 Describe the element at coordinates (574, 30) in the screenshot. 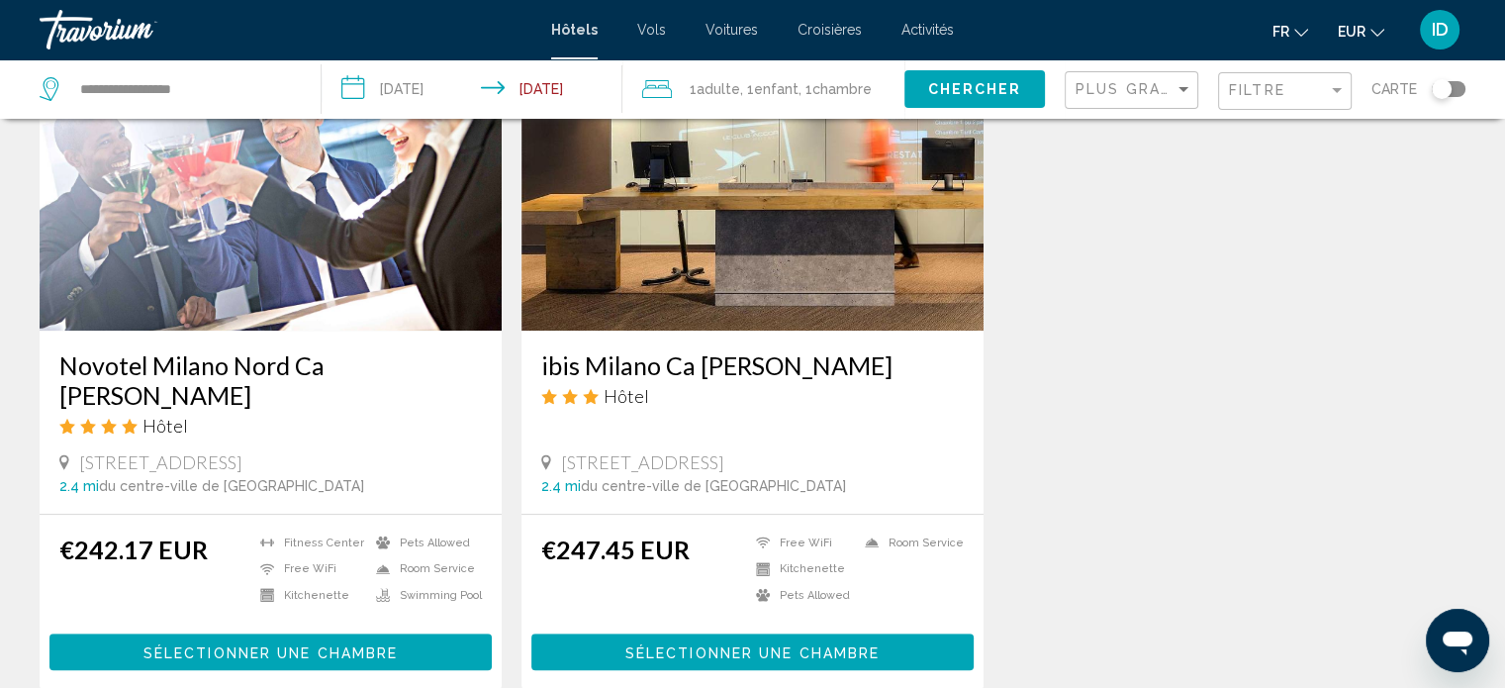

I see `a: Hôtels` at that location.